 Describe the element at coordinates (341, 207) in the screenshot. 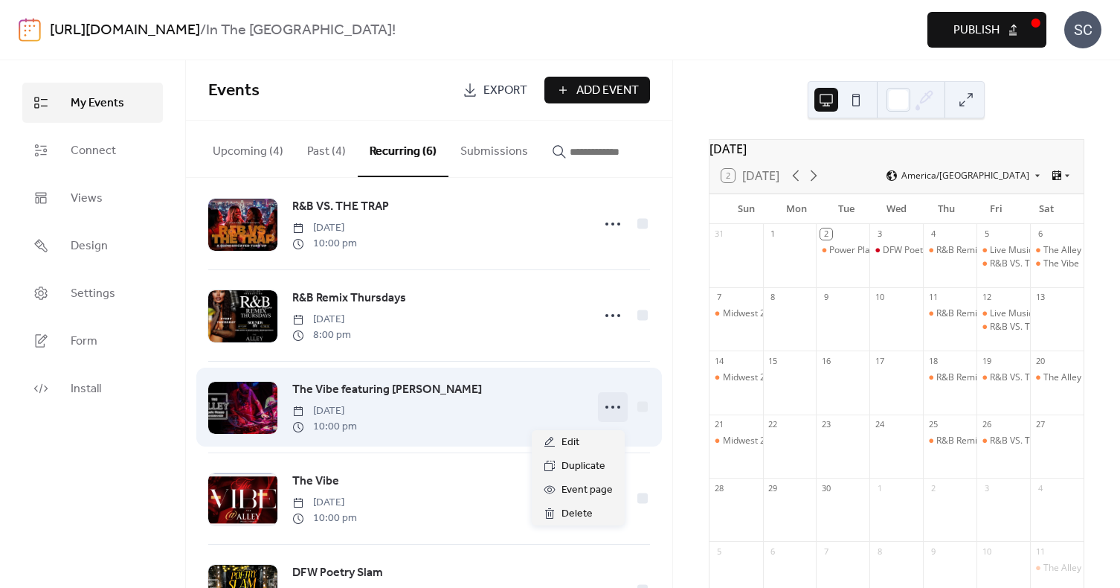

I see `span: R&B VS. THE TRAP` at that location.